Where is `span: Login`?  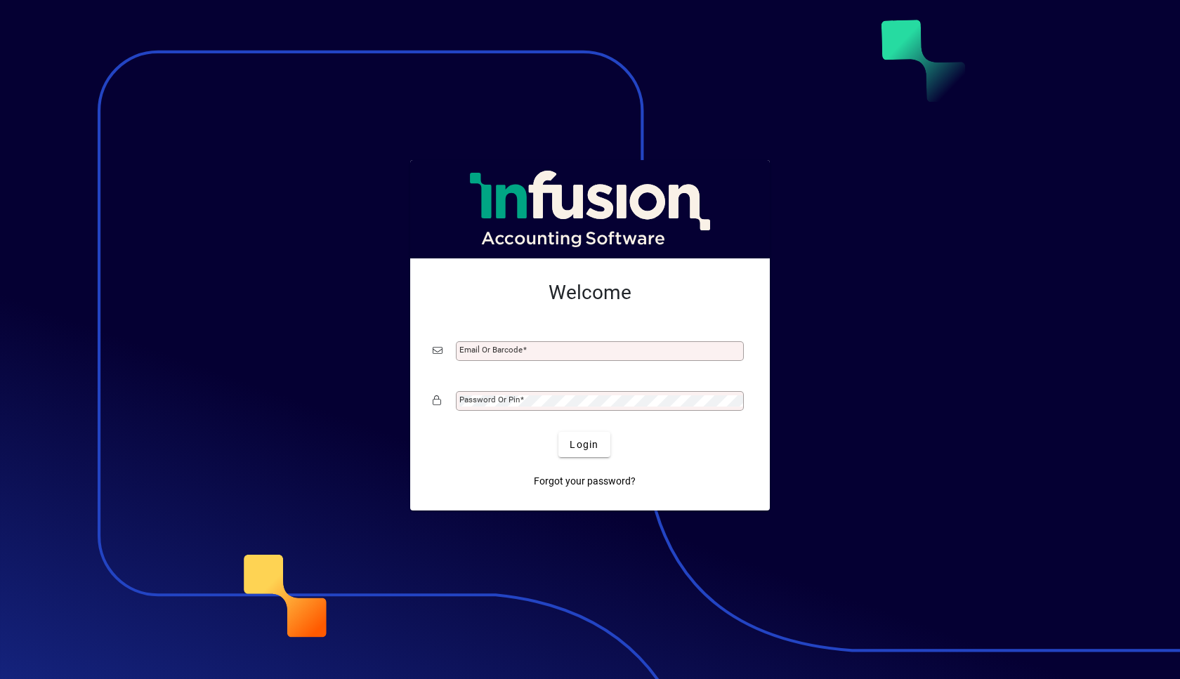
span: Login is located at coordinates (584, 445).